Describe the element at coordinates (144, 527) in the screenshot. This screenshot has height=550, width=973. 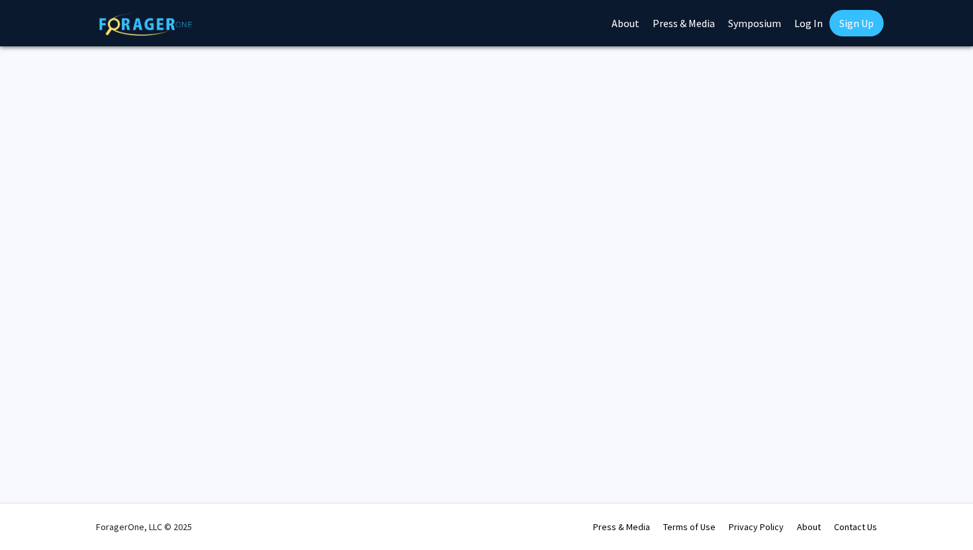
I see `div: ForagerOne, LLC © 2025` at that location.